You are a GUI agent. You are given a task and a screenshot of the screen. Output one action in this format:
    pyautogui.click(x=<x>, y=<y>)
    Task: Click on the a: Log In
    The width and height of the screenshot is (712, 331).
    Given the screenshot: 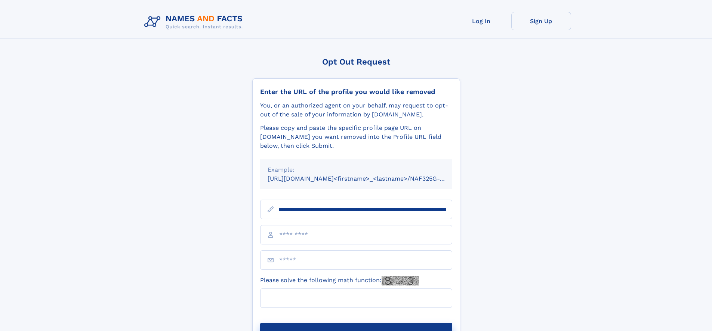 What is the action you would take?
    pyautogui.click(x=481, y=21)
    